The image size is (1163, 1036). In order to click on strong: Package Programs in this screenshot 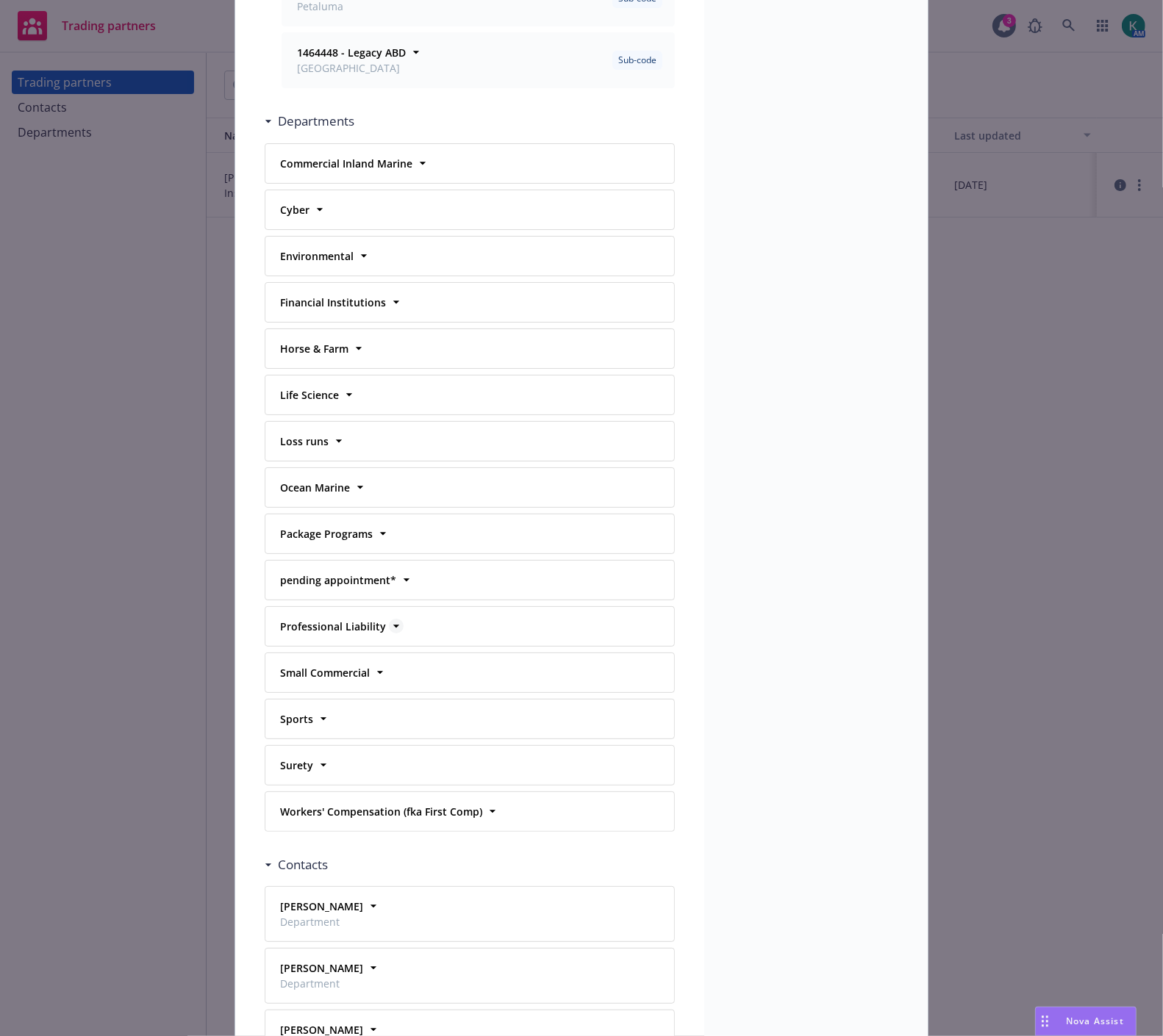, I will do `click(326, 534)`.